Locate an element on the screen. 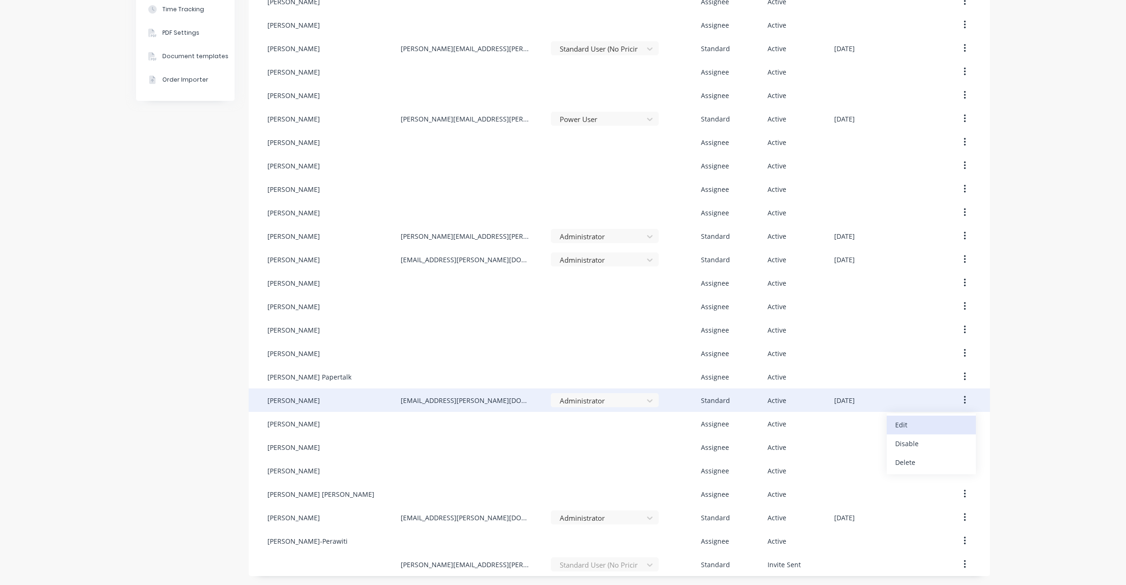 This screenshot has height=585, width=1126. div: Edit is located at coordinates (932, 425).